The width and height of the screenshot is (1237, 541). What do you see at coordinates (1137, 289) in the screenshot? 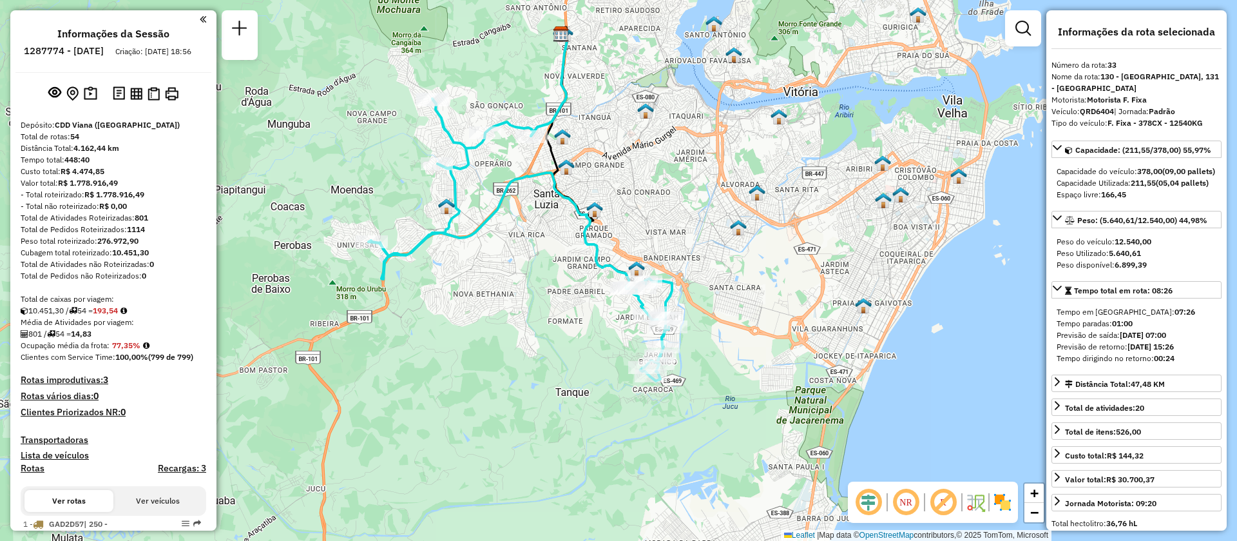
I see `a: Tempo total em rota: 08:26` at bounding box center [1137, 289].